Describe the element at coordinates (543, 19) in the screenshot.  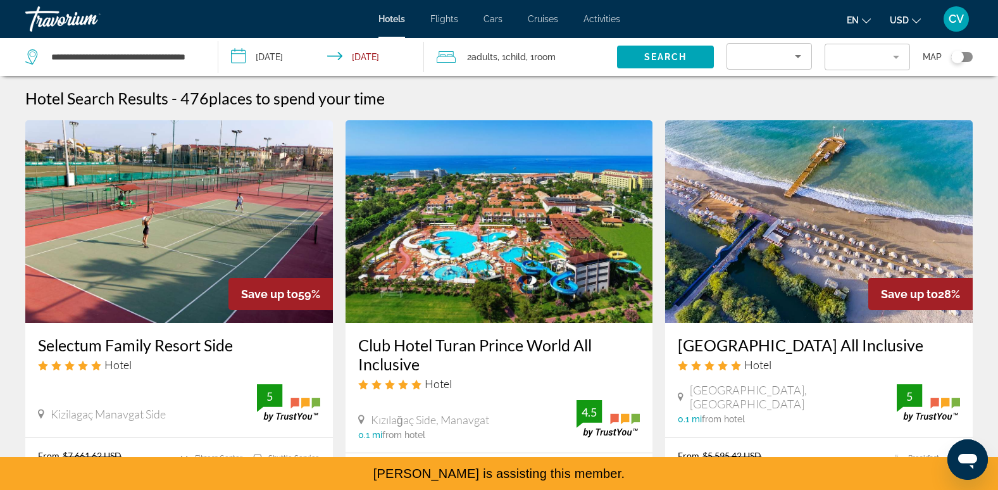
I see `span: Cruises` at that location.